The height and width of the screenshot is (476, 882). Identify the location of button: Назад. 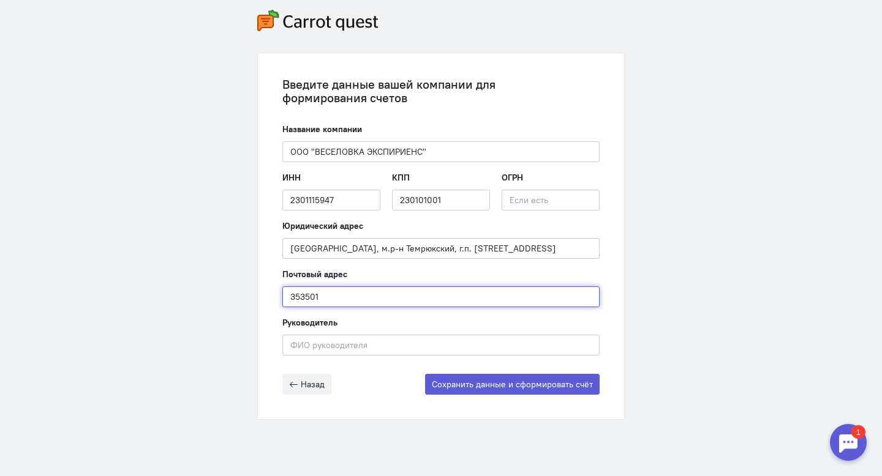
(307, 385).